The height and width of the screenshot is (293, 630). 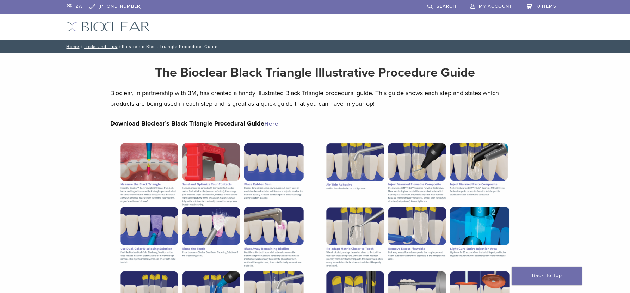 What do you see at coordinates (108, 26) in the screenshot?
I see `img: Bioclear` at bounding box center [108, 26].